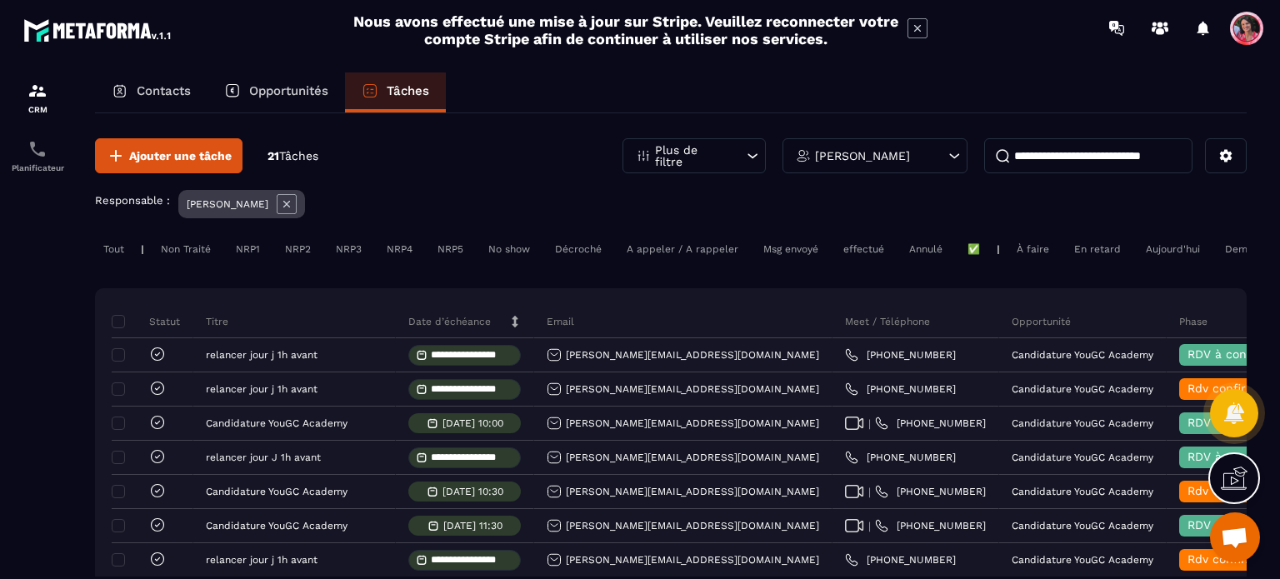 Image resolution: width=1280 pixels, height=579 pixels. Describe the element at coordinates (38, 168) in the screenshot. I see `p: Planificateur` at that location.